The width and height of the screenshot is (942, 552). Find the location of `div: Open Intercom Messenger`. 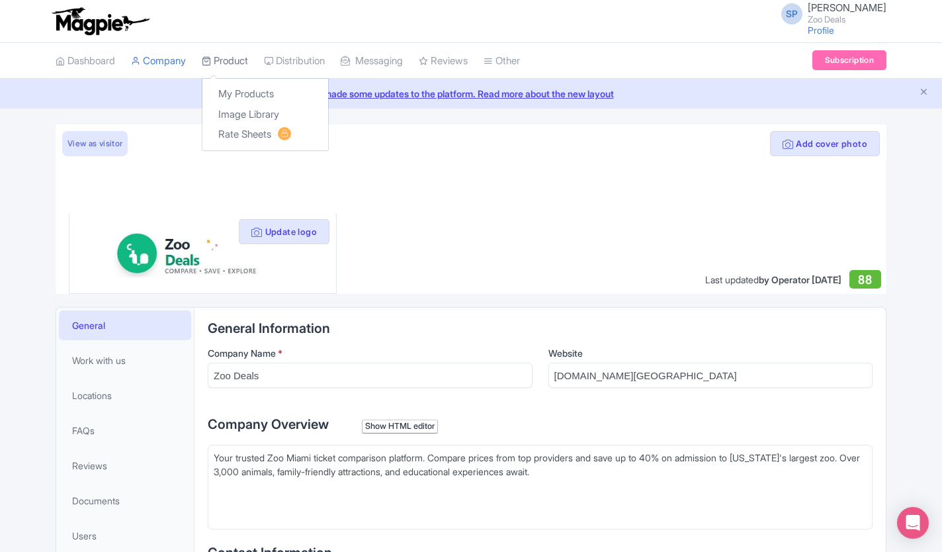

div: Open Intercom Messenger is located at coordinates (913, 523).